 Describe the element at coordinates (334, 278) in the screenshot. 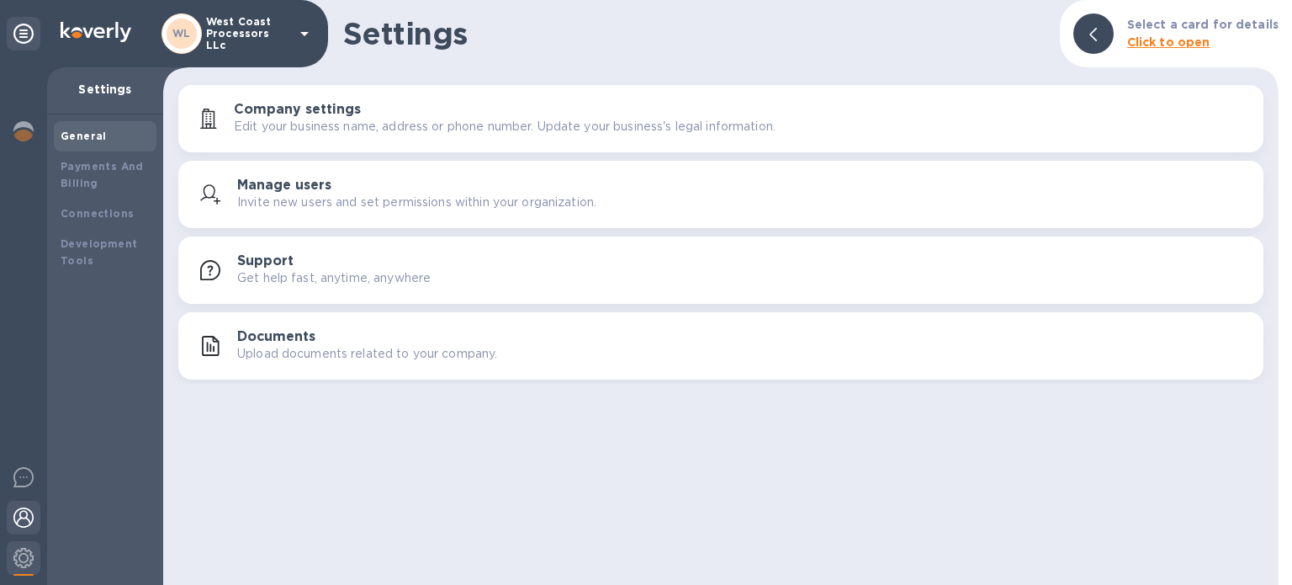

I see `p: Get help fast, anytime, anywhere` at that location.